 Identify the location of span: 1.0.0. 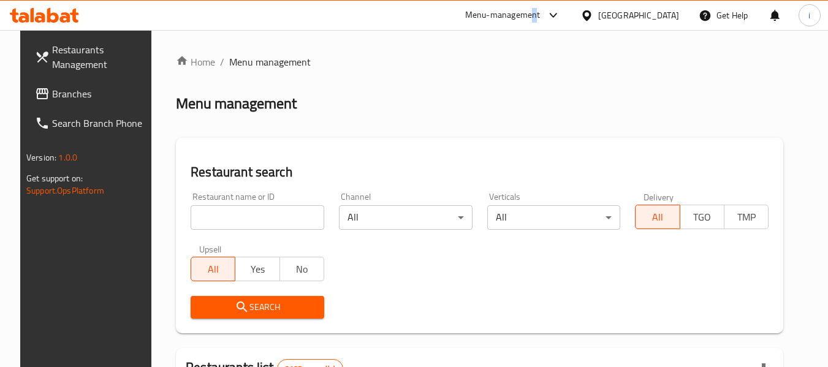
(67, 157).